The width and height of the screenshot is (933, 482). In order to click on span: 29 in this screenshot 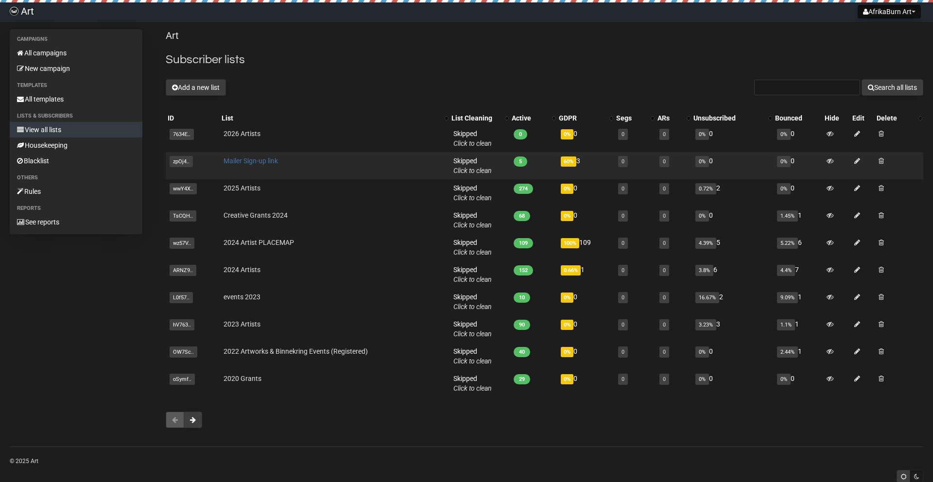, I will do `click(522, 379)`.